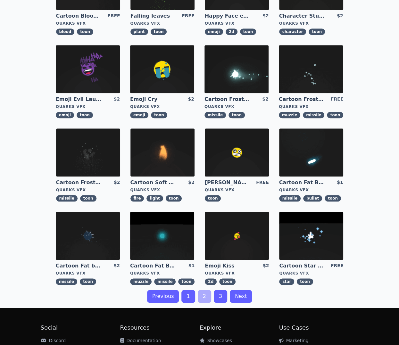  I want to click on span: plant, so click(139, 32).